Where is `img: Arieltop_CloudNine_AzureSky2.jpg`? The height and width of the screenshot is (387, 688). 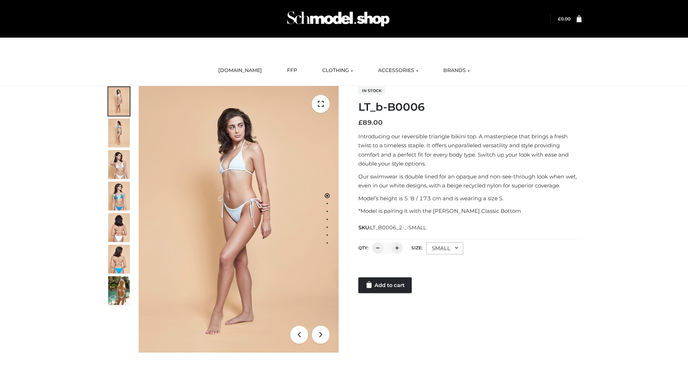
img: Arieltop_CloudNine_AzureSky2.jpg is located at coordinates (119, 291).